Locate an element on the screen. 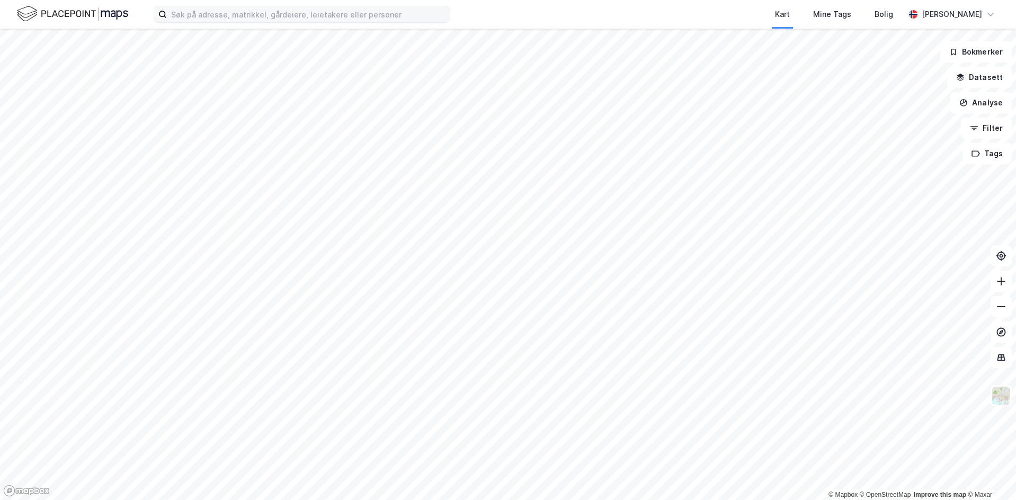 This screenshot has width=1016, height=500. button: Analyse is located at coordinates (981, 103).